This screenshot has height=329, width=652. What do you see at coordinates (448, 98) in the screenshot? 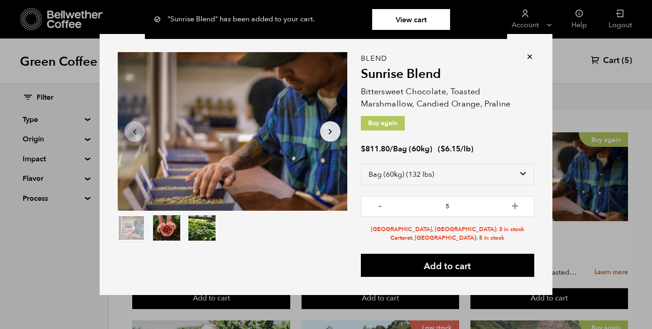
I see `p: Bittersweet Chocolate, Toasted Marshmallow, Candied Orange, Praline` at bounding box center [448, 98].